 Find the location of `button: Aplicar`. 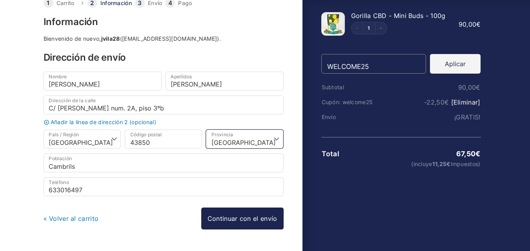

button: Aplicar is located at coordinates (455, 64).